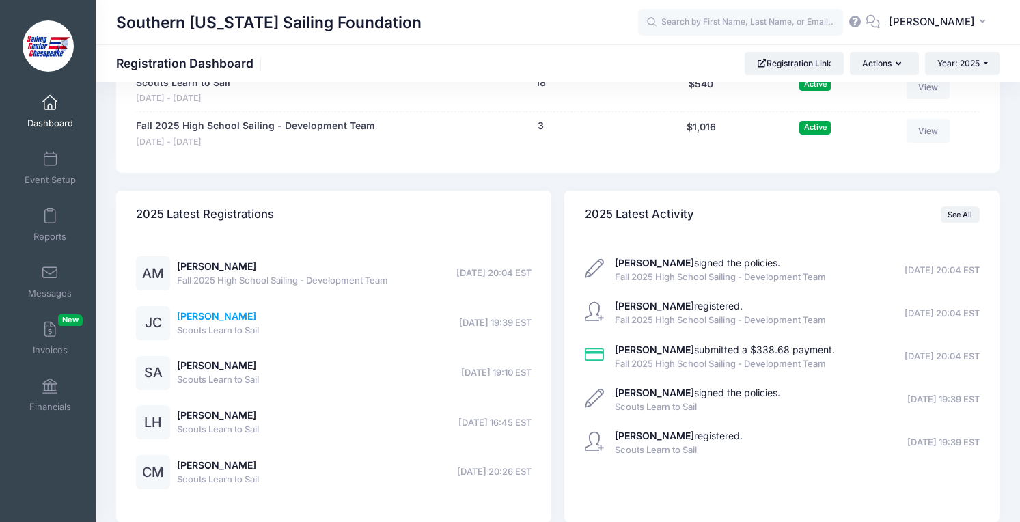  I want to click on button: 3, so click(540, 126).